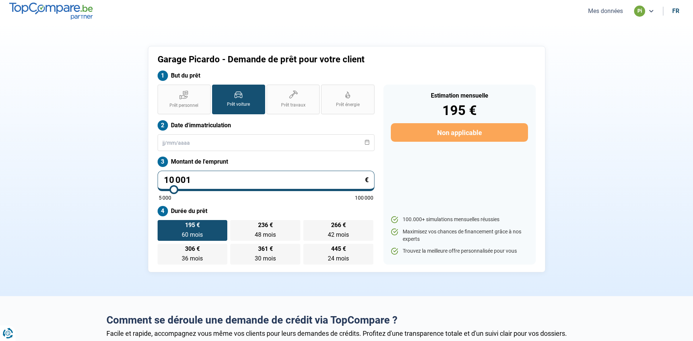 The height and width of the screenshot is (341, 693). Describe the element at coordinates (265, 225) in the screenshot. I see `span: 236 €` at that location.